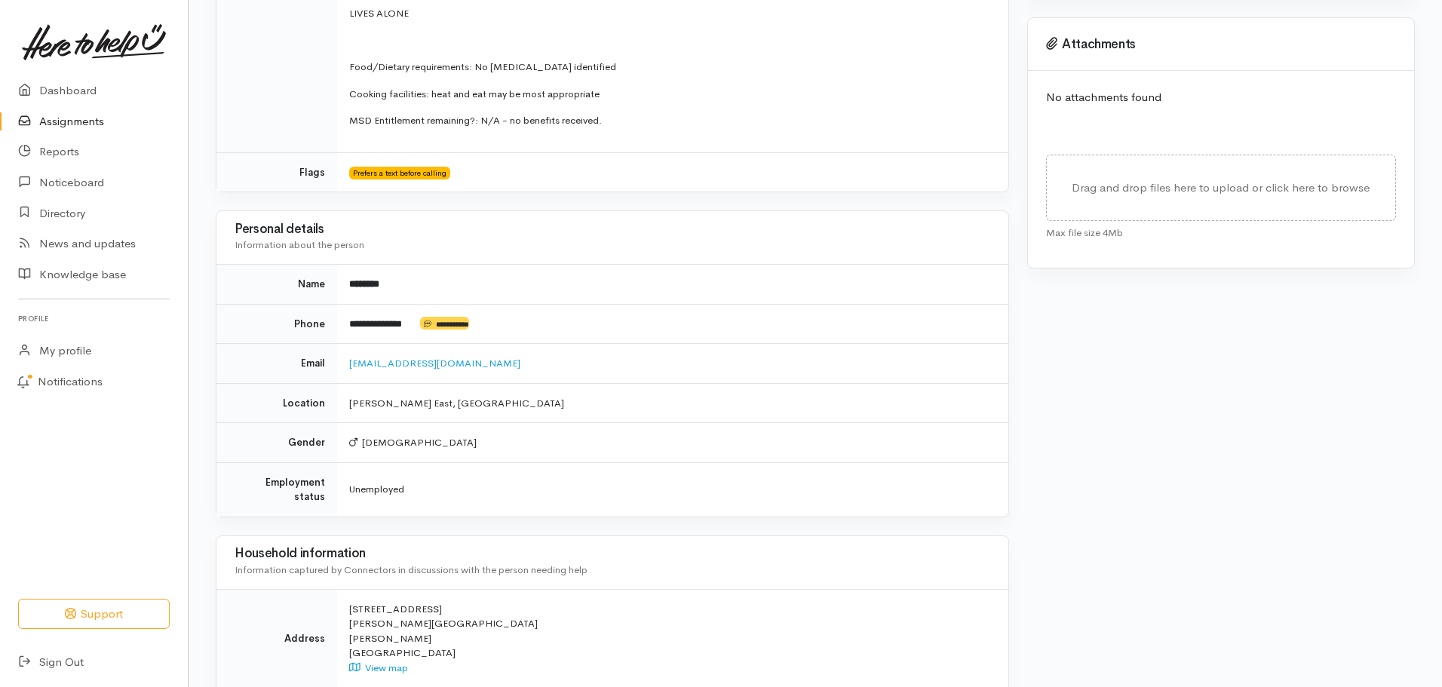 Image resolution: width=1442 pixels, height=687 pixels. Describe the element at coordinates (299, 244) in the screenshot. I see `span: Information about the person` at that location.